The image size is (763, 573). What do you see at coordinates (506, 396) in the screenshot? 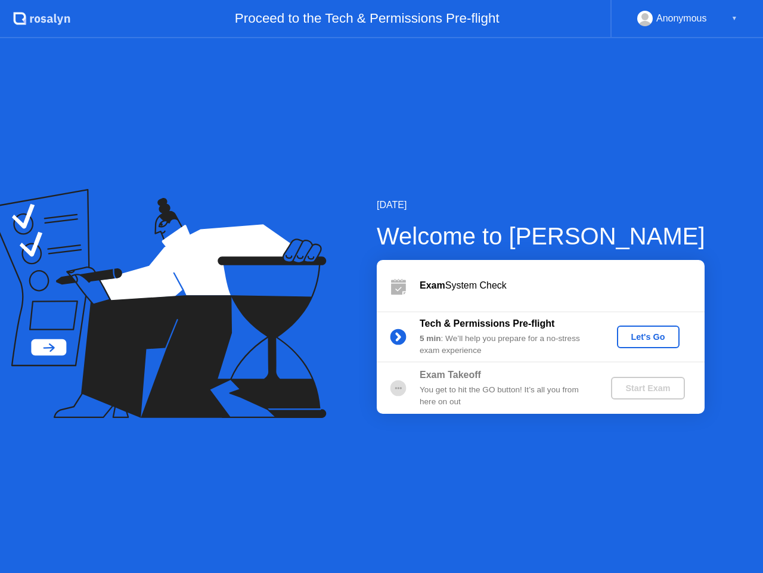
I see `div: You get to hit the GO button! It’s all you from here on out` at bounding box center [506, 396].